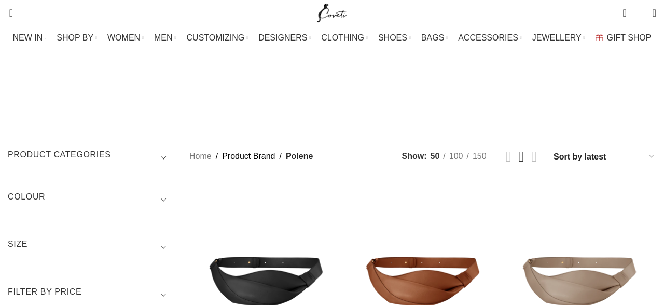  What do you see at coordinates (559, 38) in the screenshot?
I see `a: JEWELLERY` at bounding box center [559, 38].